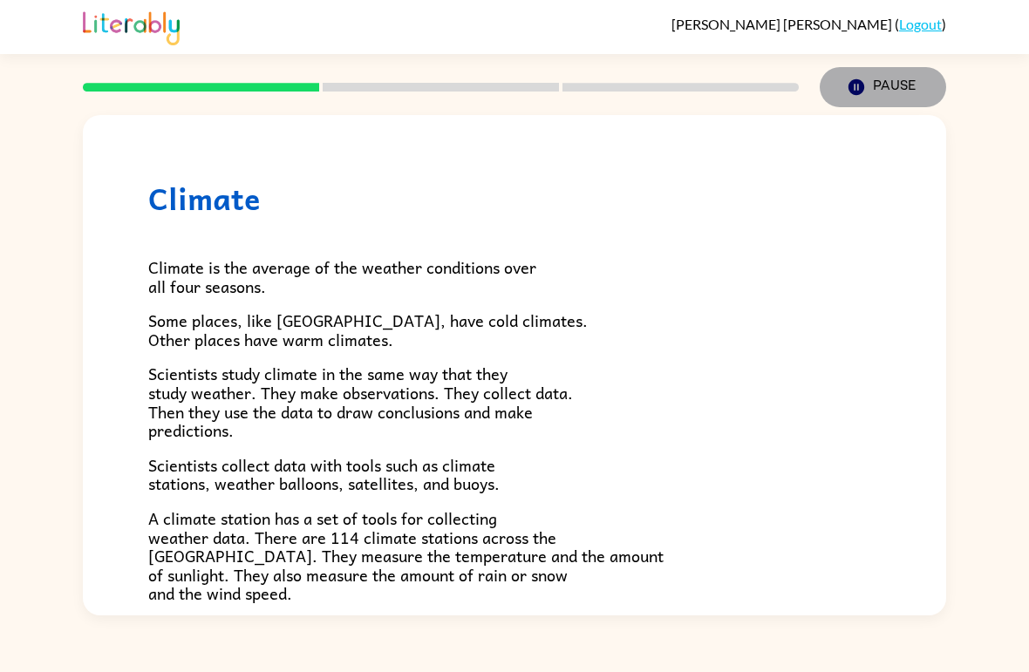  I want to click on span: A climate station has a set of tools for collecting weather data. There are 114 climate stations ..., so click(405, 555).